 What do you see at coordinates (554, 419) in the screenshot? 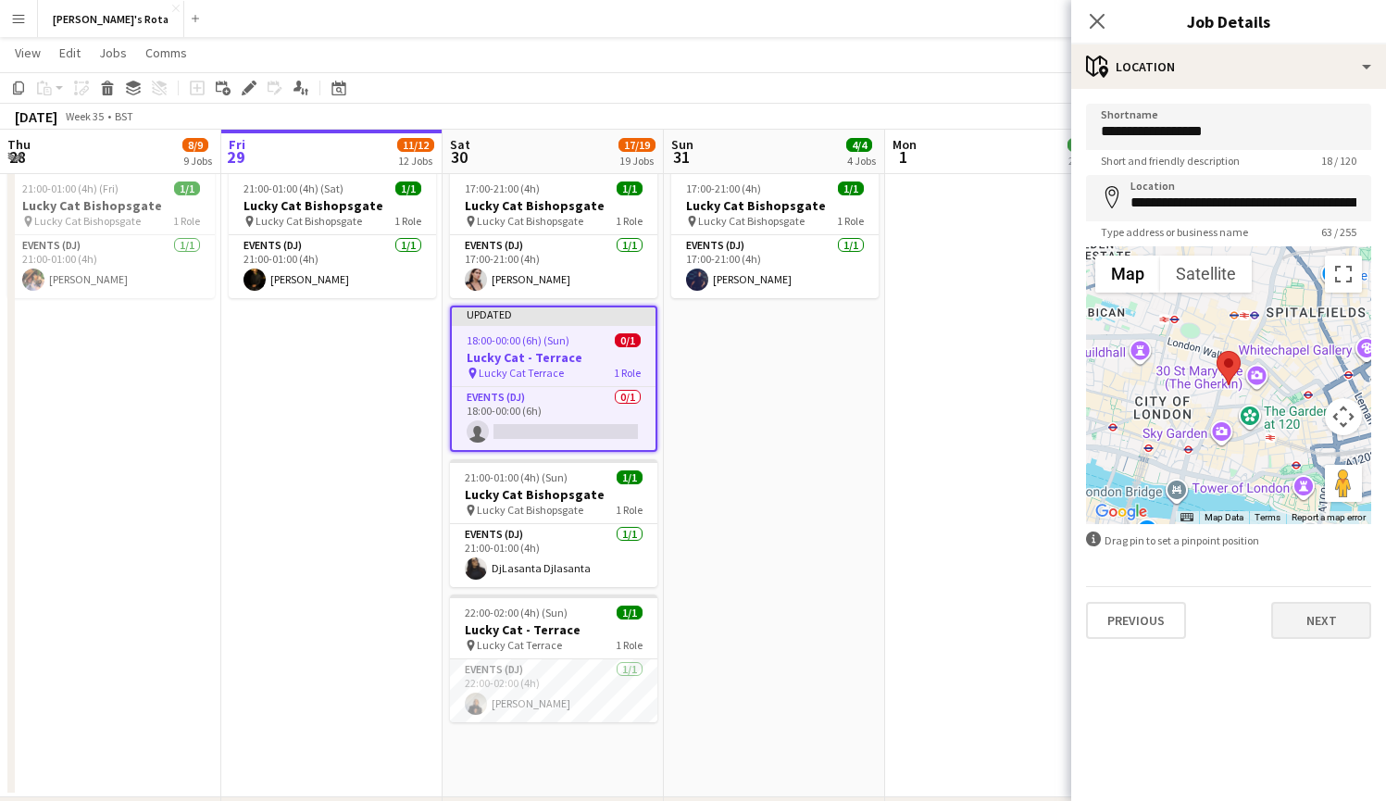
I see `app-card-role: Events (DJ)0/118:00-00:00 (6h)` at bounding box center [554, 419].